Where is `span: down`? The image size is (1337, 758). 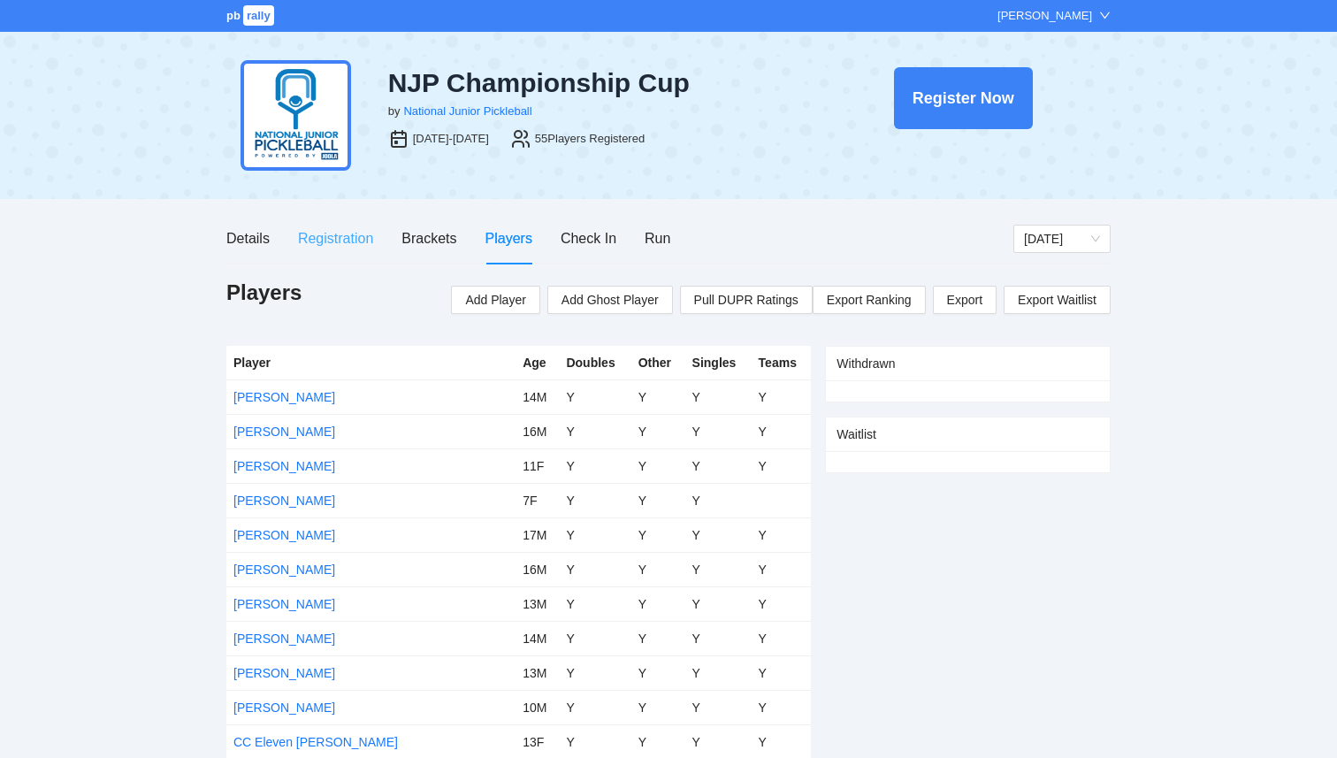
span: down is located at coordinates (1104, 15).